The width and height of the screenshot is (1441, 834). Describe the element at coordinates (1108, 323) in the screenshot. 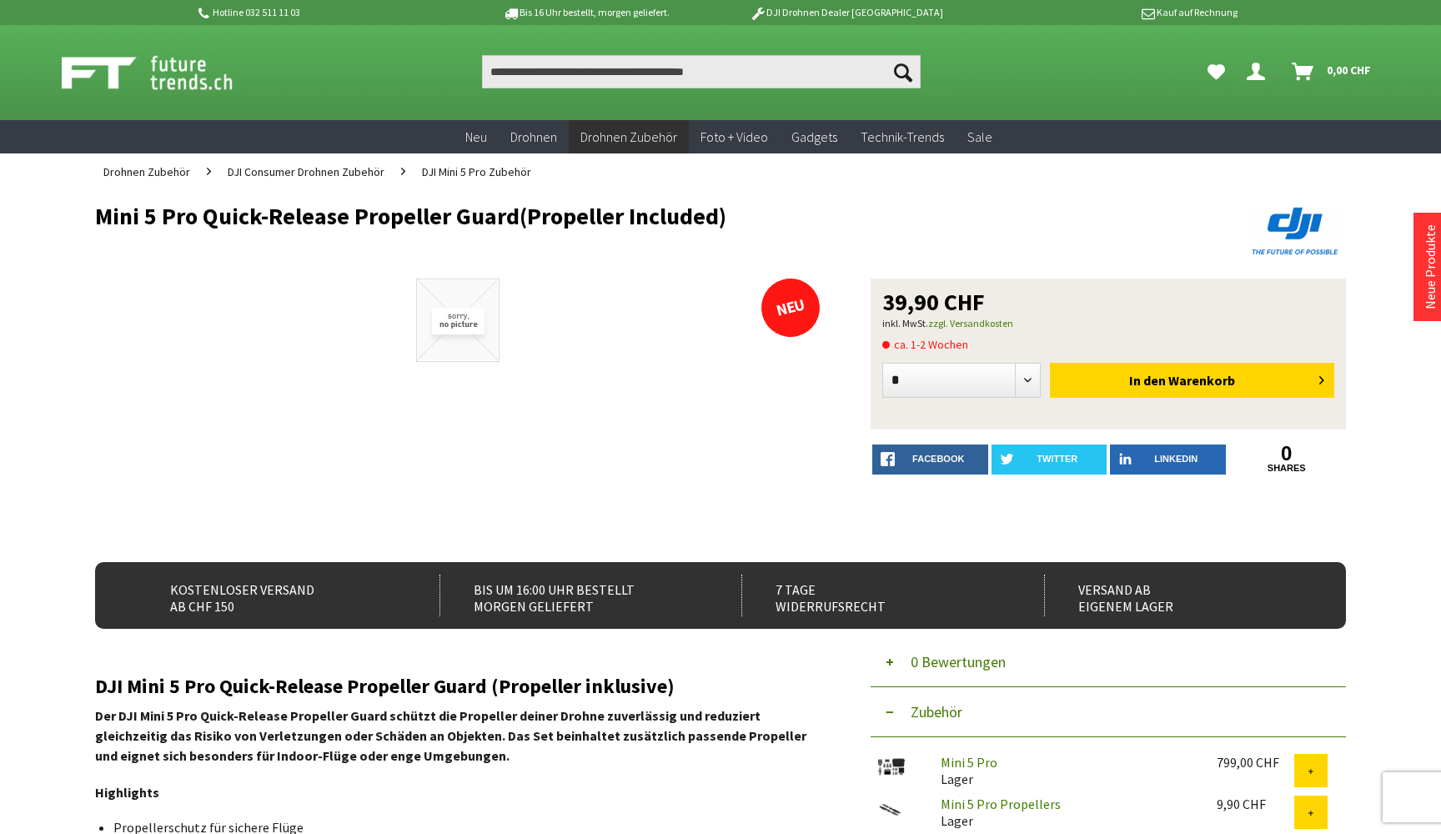

I see `p: inkl. MwSt.` at that location.